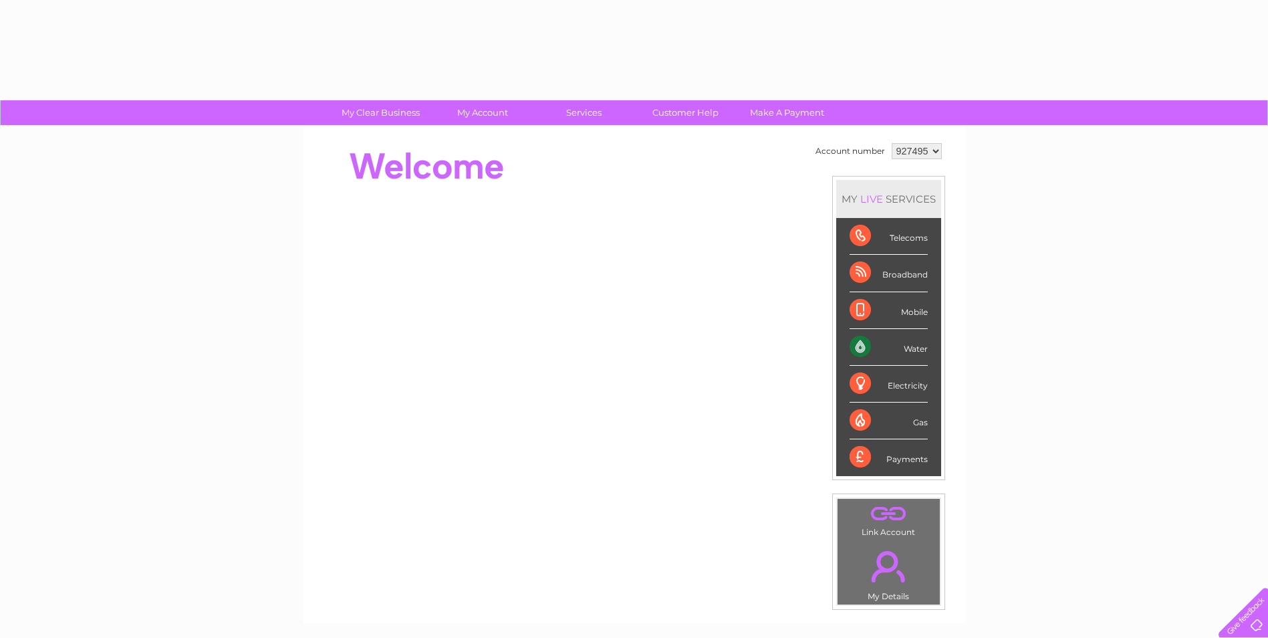 Image resolution: width=1268 pixels, height=638 pixels. I want to click on a: Customer Help, so click(685, 112).